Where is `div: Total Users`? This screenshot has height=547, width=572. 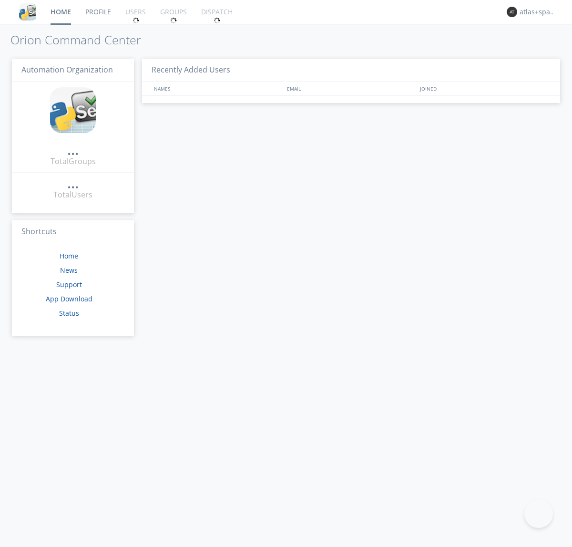
div: Total Users is located at coordinates (73, 195).